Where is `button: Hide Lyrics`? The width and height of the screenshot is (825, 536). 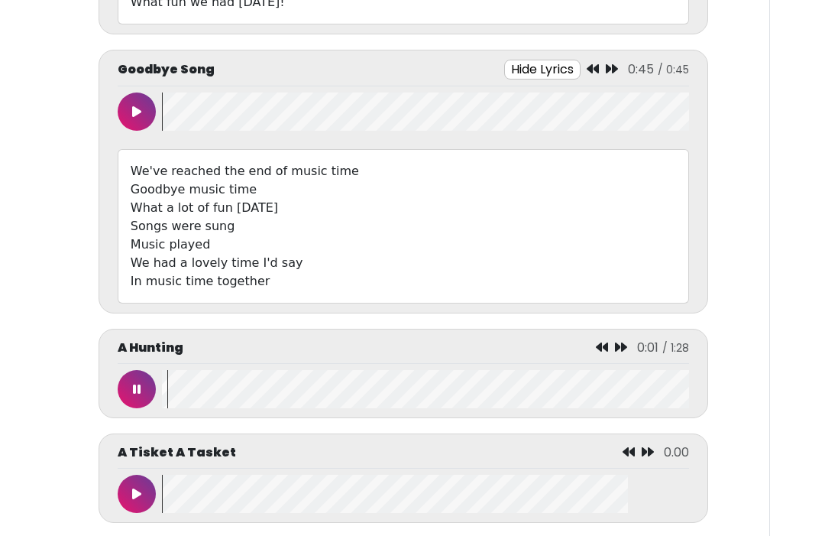 button: Hide Lyrics is located at coordinates (542, 70).